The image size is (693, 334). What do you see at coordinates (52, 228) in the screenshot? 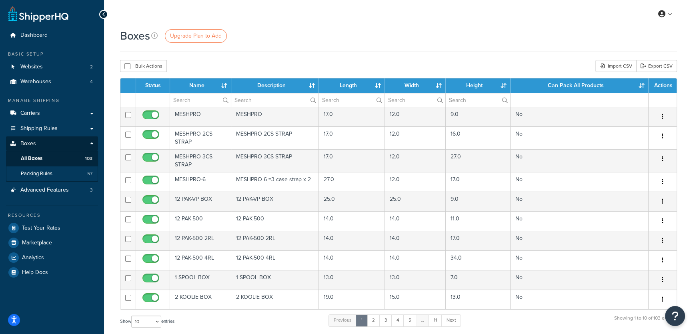
I see `li: Test Your Rates` at bounding box center [52, 228].